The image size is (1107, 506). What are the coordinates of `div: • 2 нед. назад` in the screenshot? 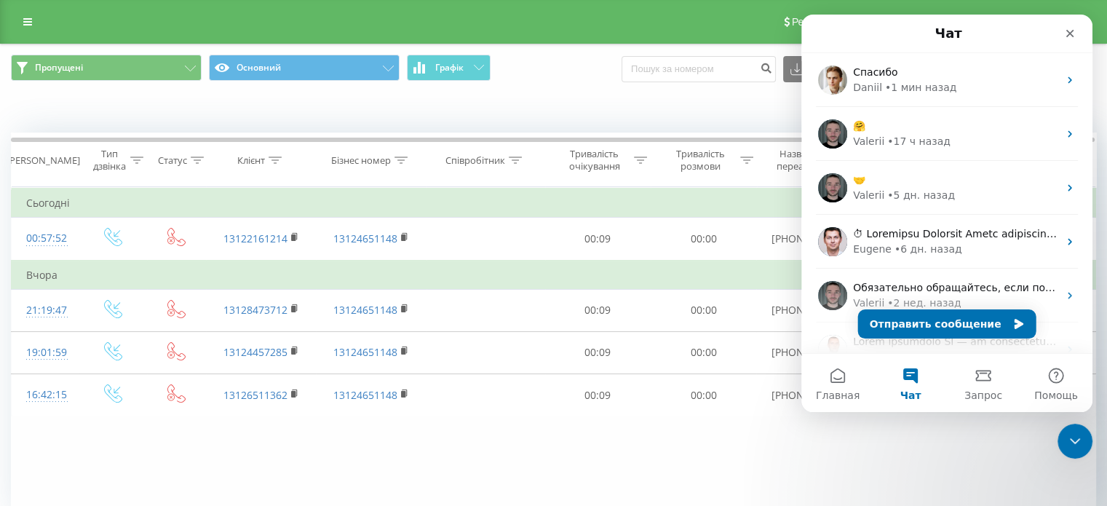 It's located at (122, 288).